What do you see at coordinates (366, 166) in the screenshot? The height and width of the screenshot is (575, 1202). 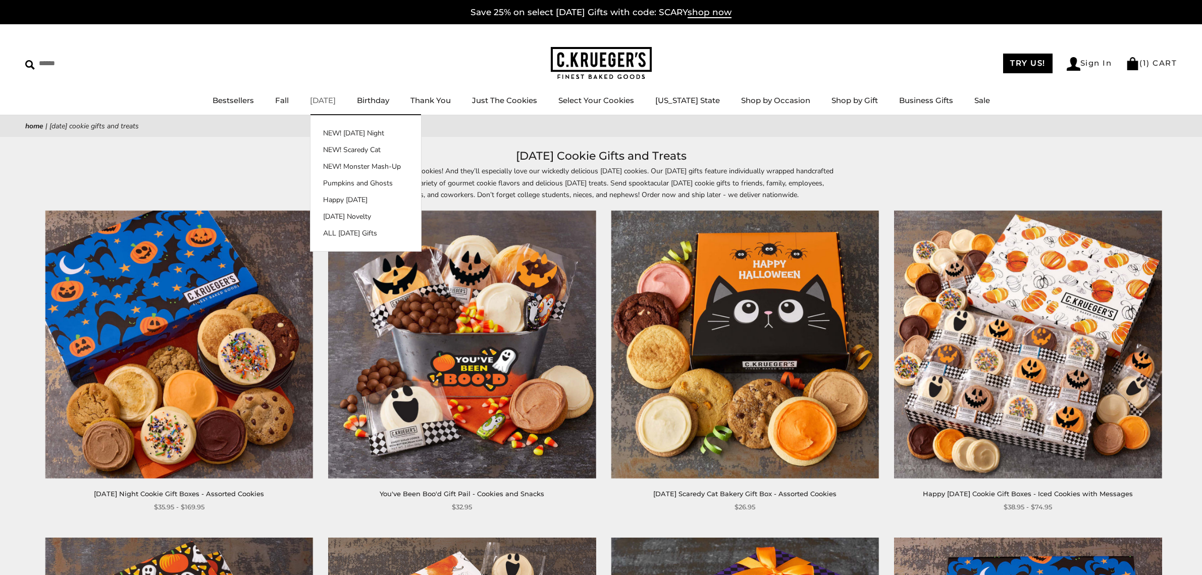 I see `a: NEW! Monster Mash-Up` at bounding box center [366, 166].